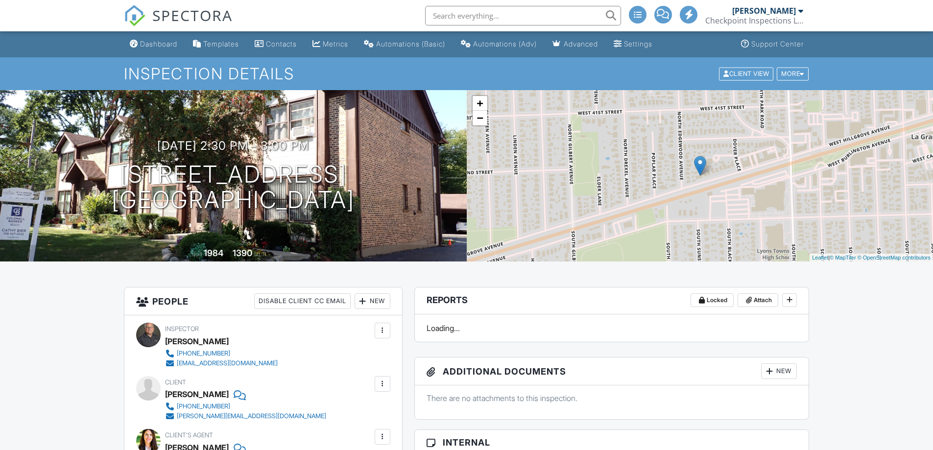  What do you see at coordinates (894, 258) in the screenshot?
I see `a: © OpenStreetMap contributors` at bounding box center [894, 258].